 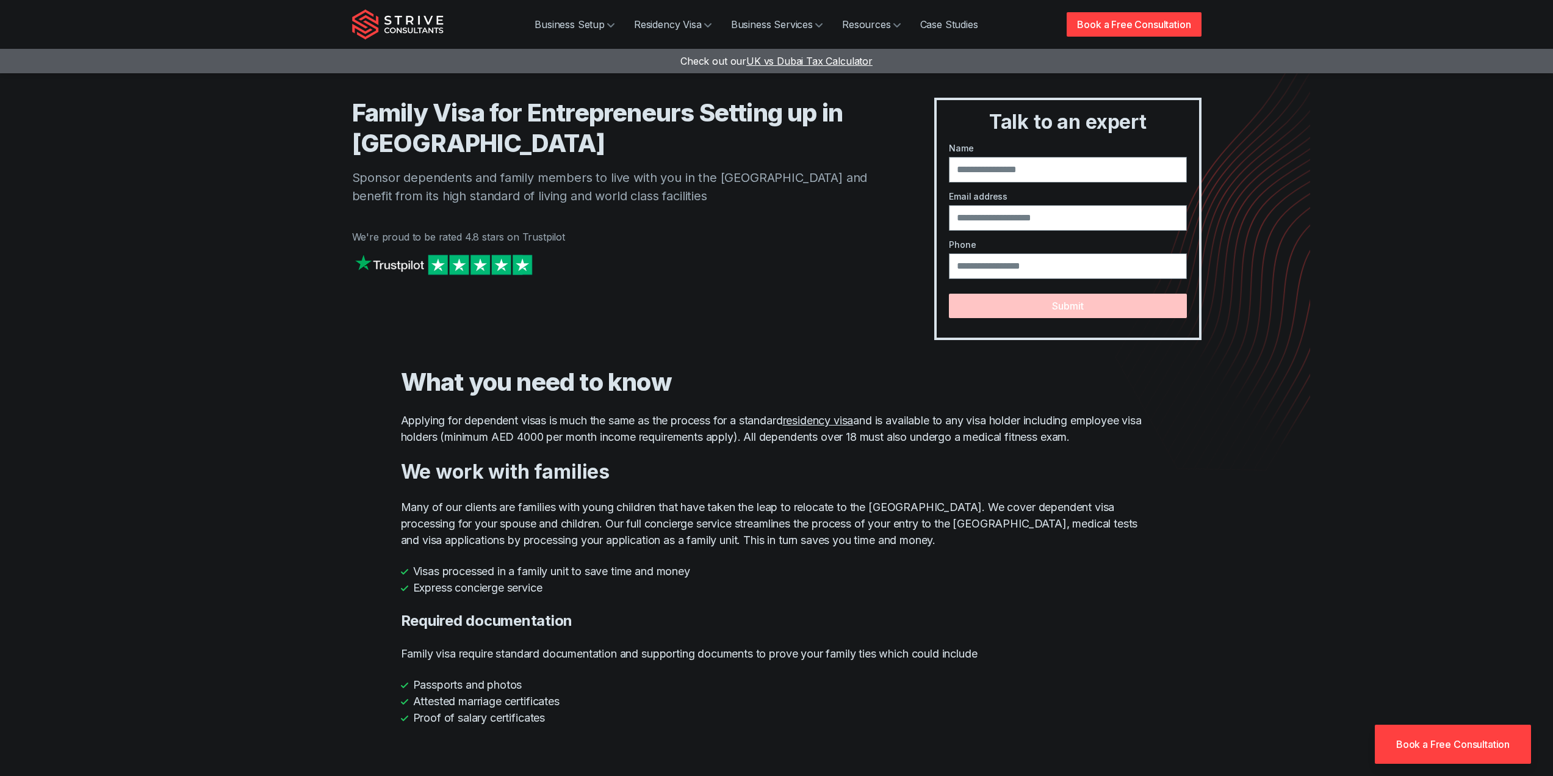 I want to click on h3: We work with families, so click(x=777, y=472).